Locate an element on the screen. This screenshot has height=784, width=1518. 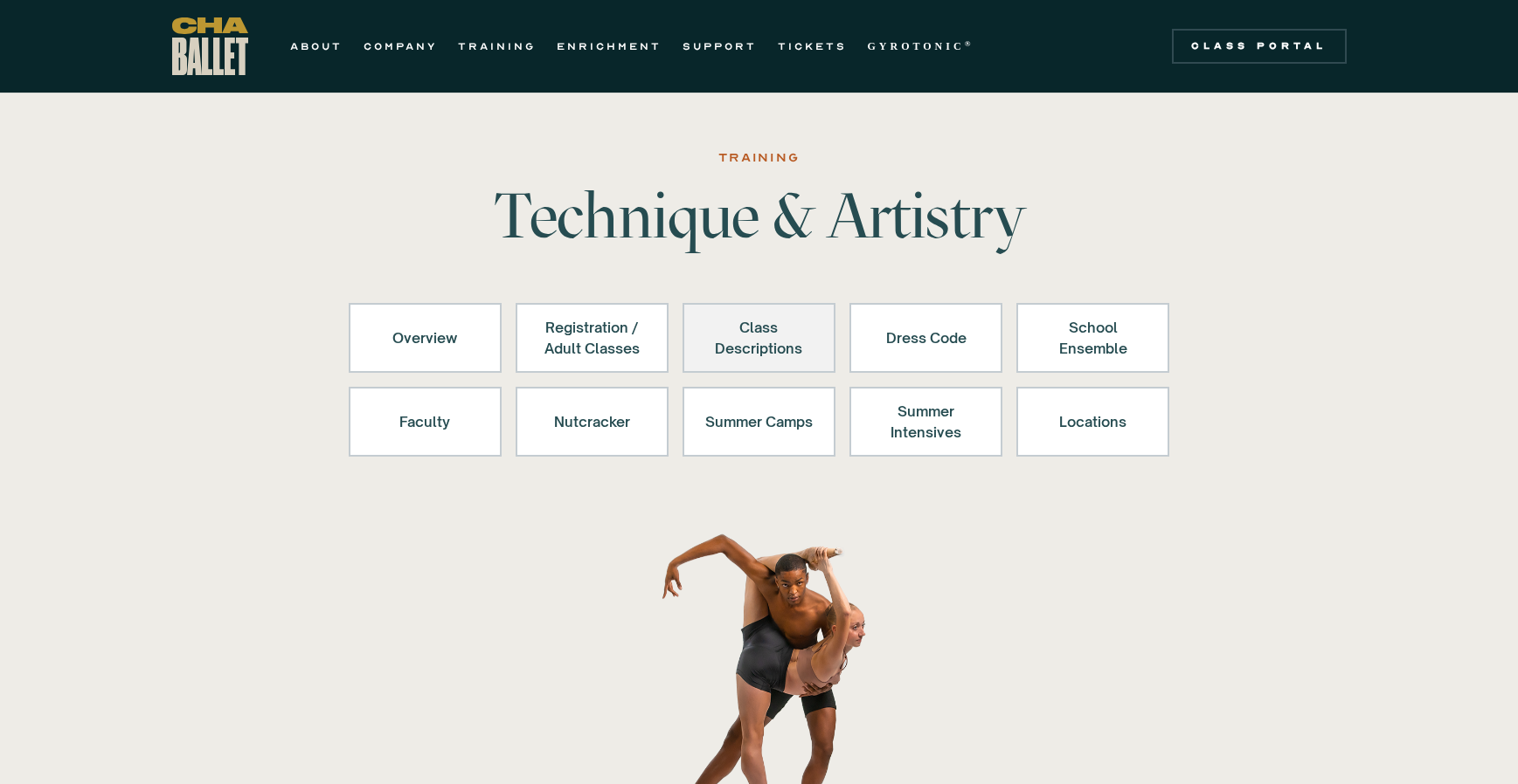
div: Class Portal is located at coordinates (1259, 46).